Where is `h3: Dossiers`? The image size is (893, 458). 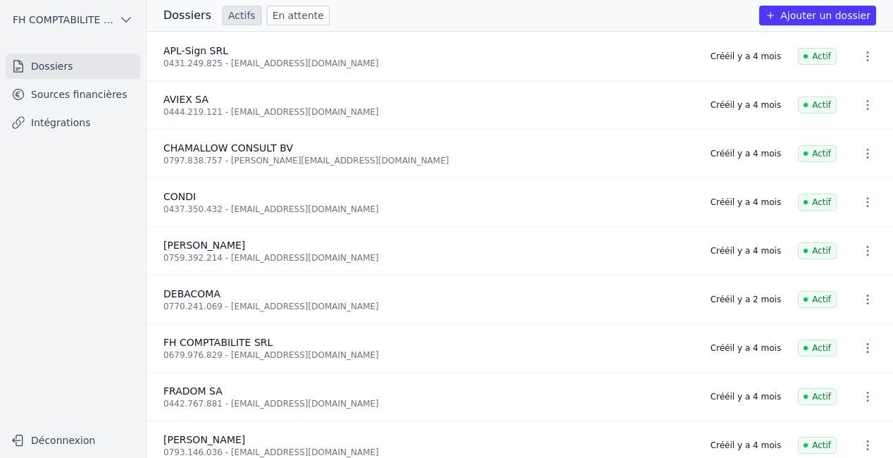
h3: Dossiers is located at coordinates (187, 15).